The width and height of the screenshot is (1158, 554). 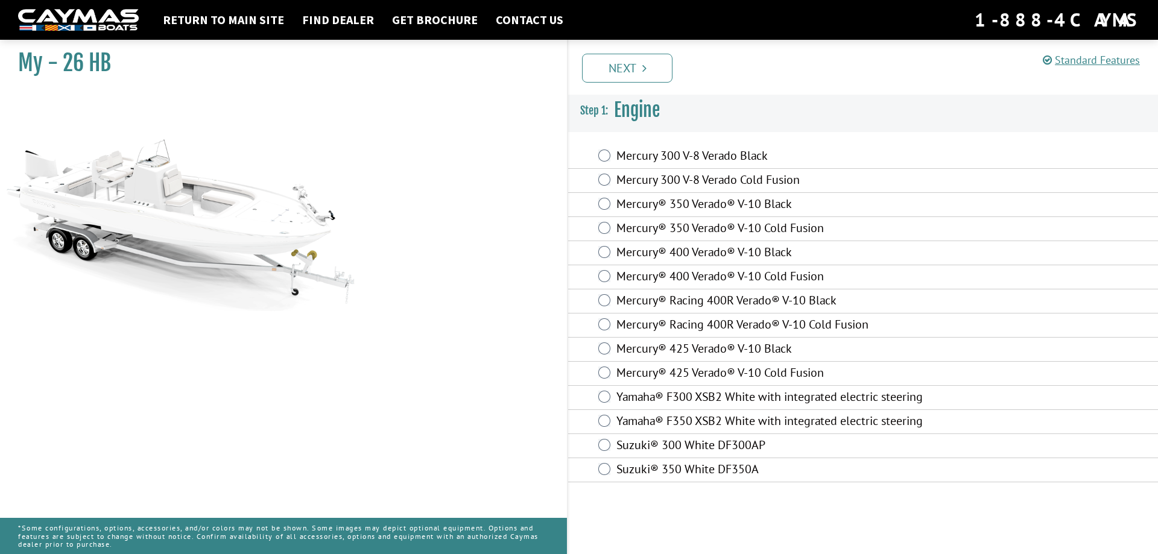 I want to click on a: Get Brochure, so click(x=435, y=20).